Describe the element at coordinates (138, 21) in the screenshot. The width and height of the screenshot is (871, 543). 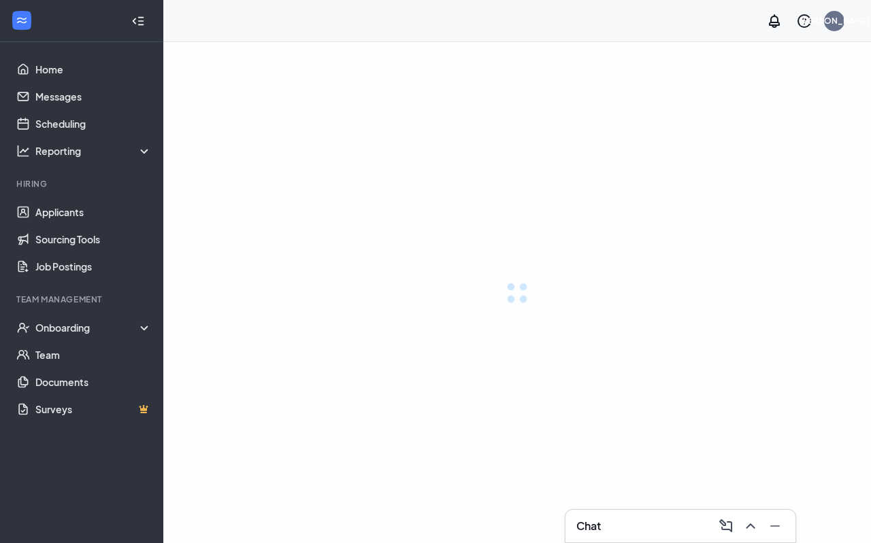
I see `svg: Collapse` at that location.